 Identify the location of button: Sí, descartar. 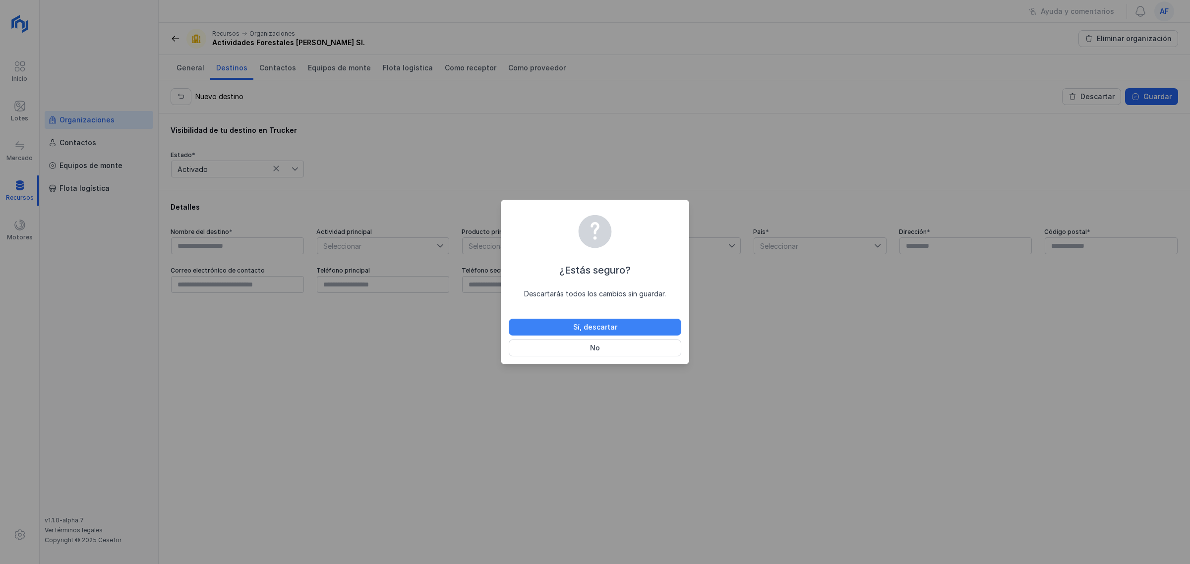
(595, 327).